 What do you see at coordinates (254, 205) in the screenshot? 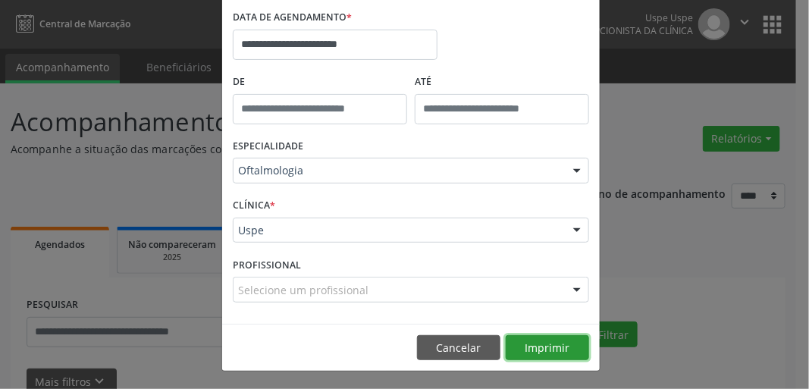
I see `label: CLÍNICA` at bounding box center [254, 205].